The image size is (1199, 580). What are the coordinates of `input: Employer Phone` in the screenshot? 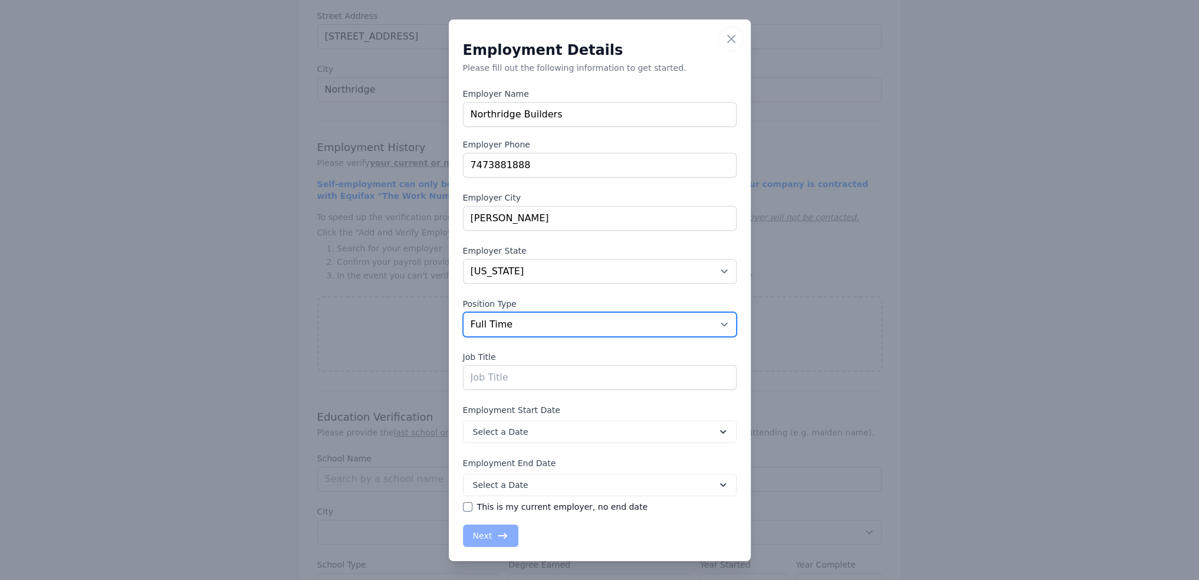 It's located at (600, 165).